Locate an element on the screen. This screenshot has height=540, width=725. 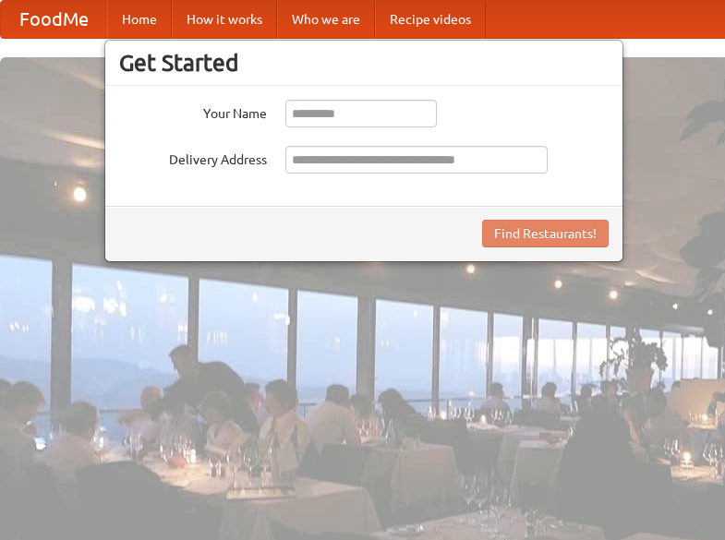
a: How it works is located at coordinates (224, 19).